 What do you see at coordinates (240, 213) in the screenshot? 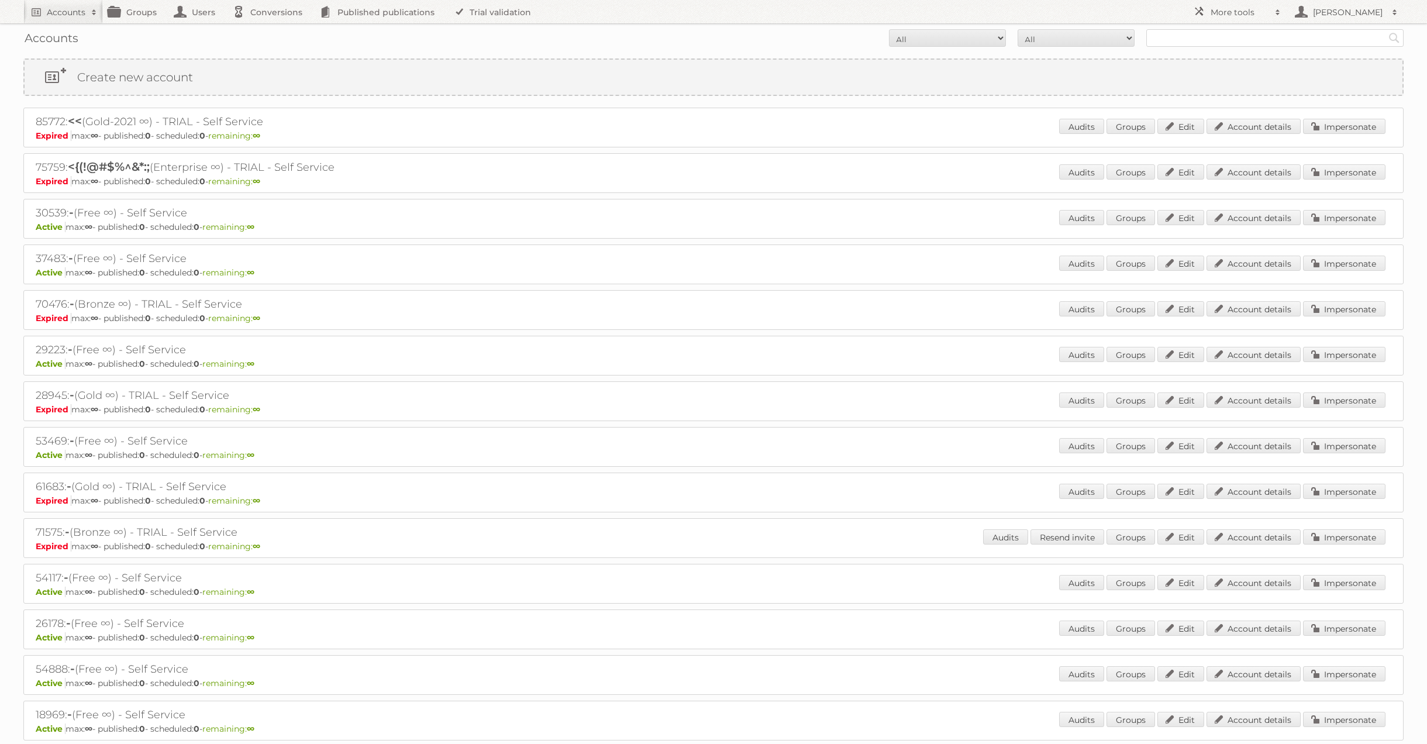
I see `h2: 30539: (Free ∞) - Self Service` at bounding box center [240, 213].